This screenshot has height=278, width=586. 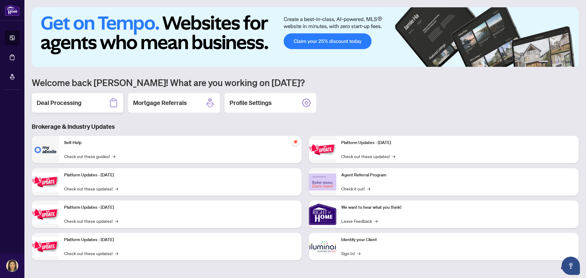 I want to click on img: Platform Updates - September 16, 2025, so click(x=46, y=182).